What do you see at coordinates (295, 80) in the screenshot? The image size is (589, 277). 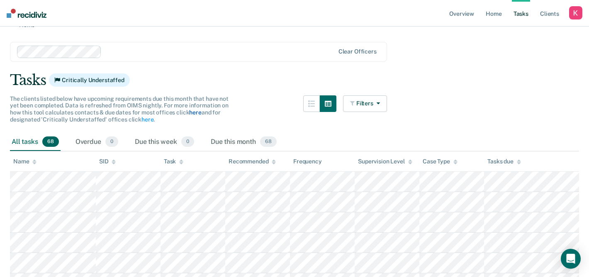 I see `div: Tasks` at bounding box center [295, 80].